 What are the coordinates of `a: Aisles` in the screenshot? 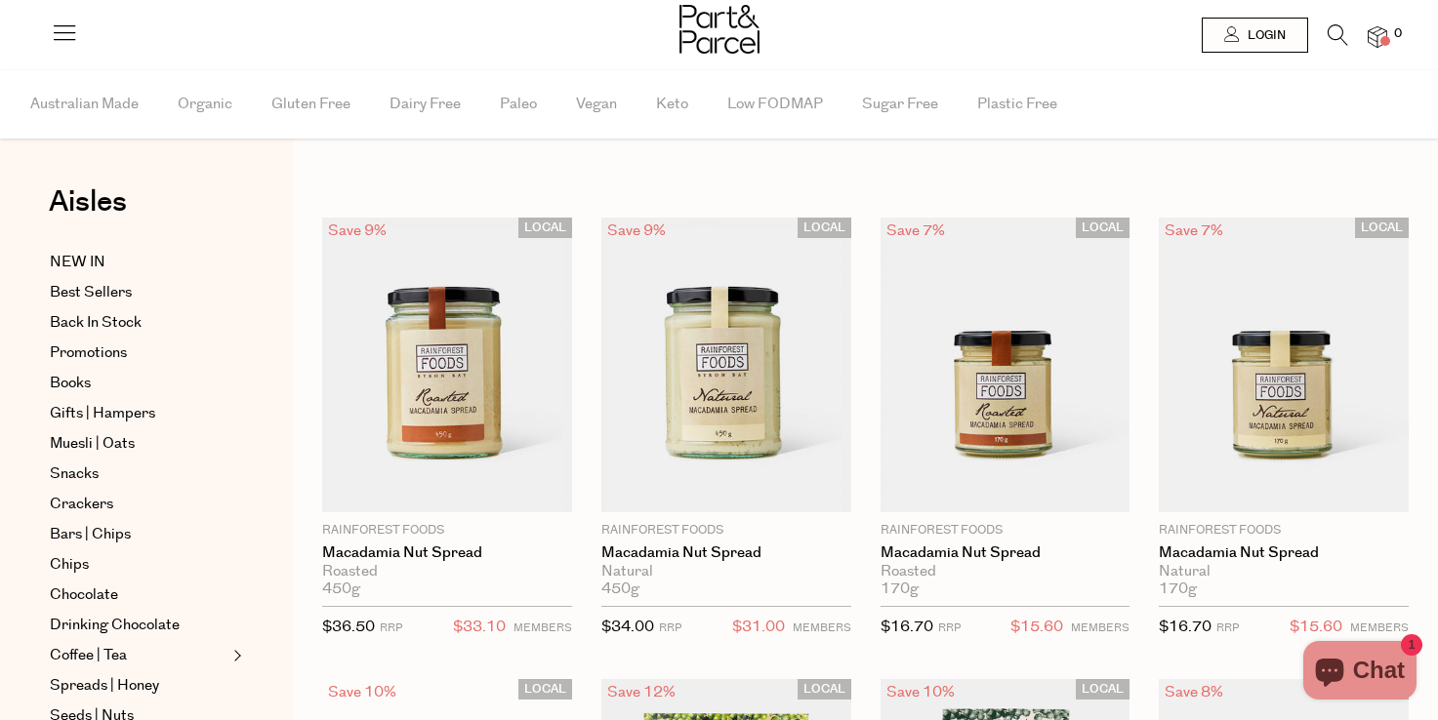 It's located at (88, 212).